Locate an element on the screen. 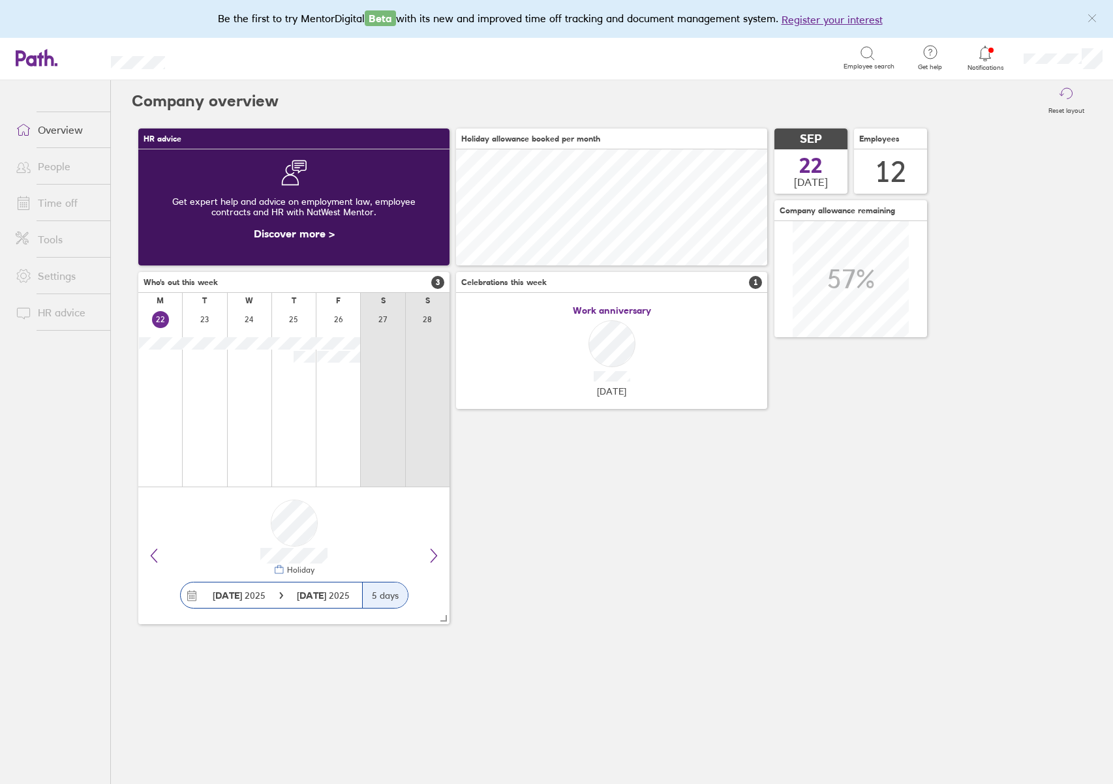  a: People is located at coordinates (57, 166).